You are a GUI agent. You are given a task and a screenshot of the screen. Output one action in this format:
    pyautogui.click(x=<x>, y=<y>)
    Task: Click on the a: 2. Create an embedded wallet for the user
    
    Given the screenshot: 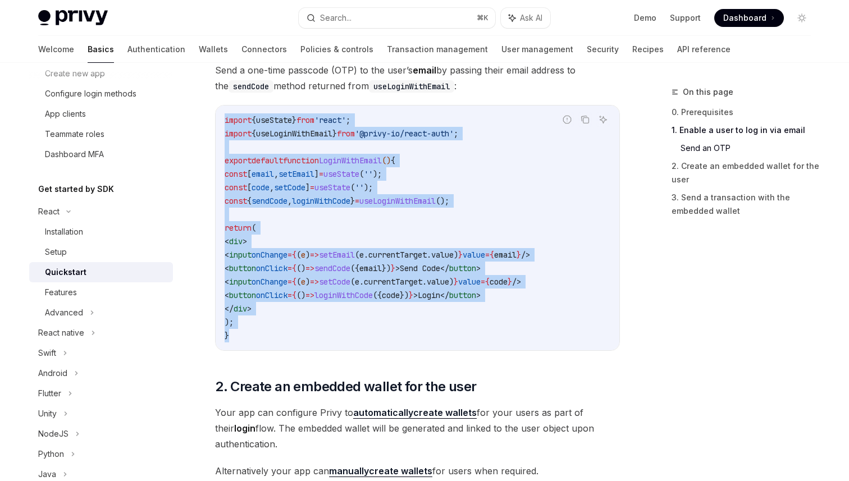 What is the action you would take?
    pyautogui.click(x=746, y=173)
    